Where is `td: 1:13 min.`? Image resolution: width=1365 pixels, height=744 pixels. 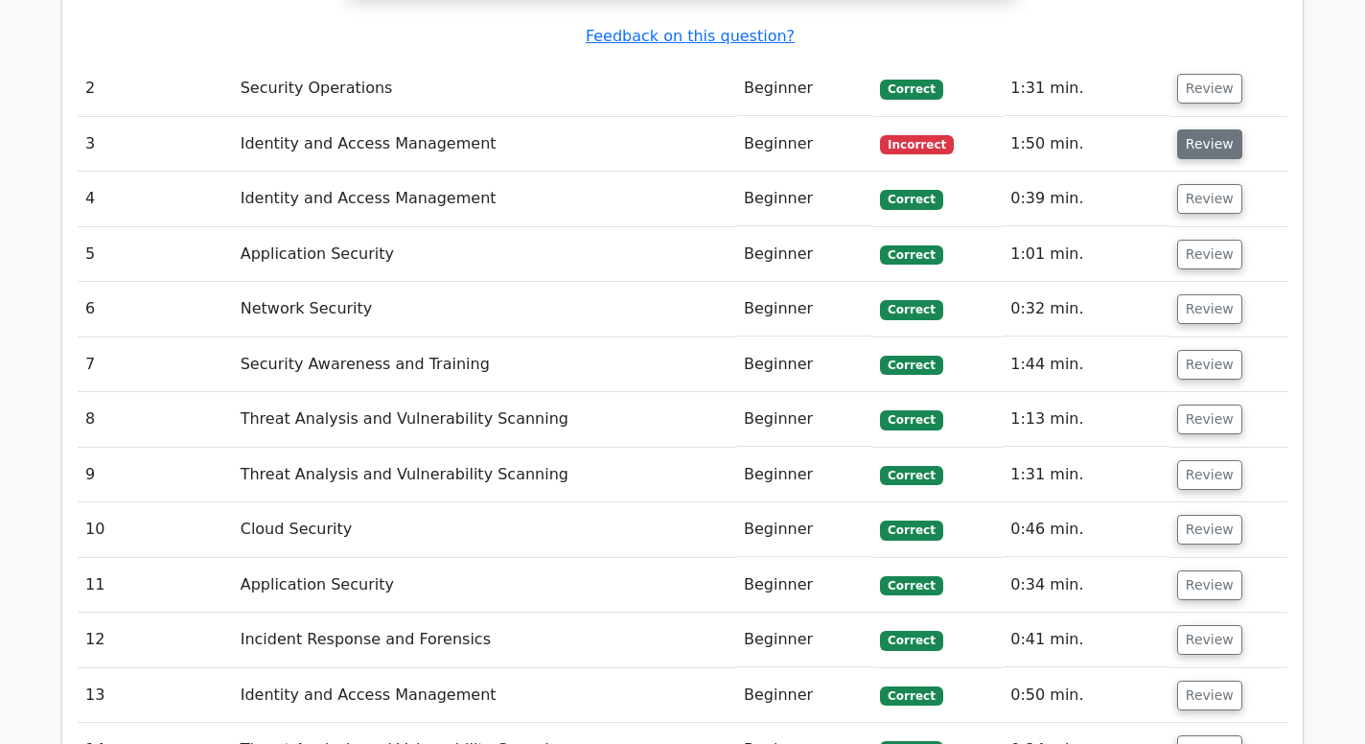
td: 1:13 min. is located at coordinates (1086, 419).